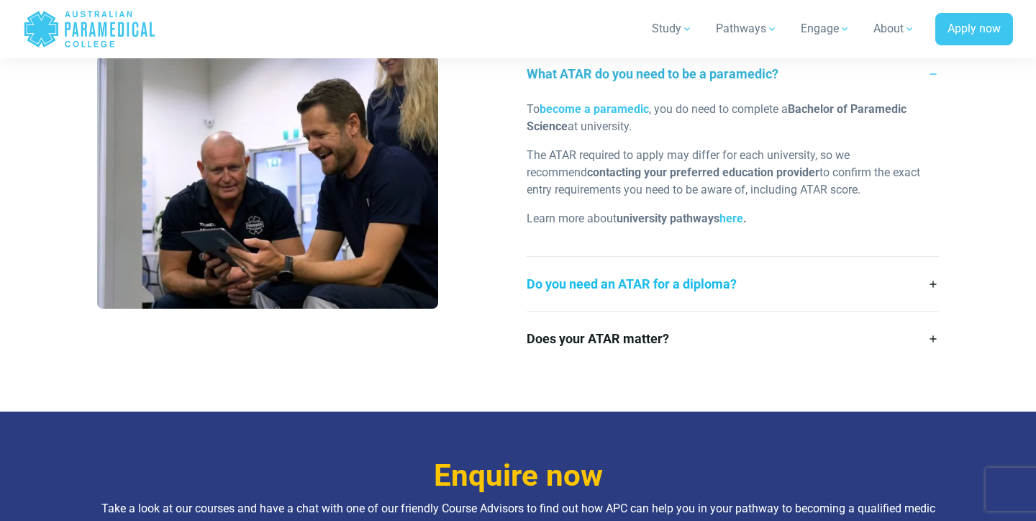 This screenshot has width=1036, height=521. Describe the element at coordinates (681, 218) in the screenshot. I see `strong: university pathways .` at that location.